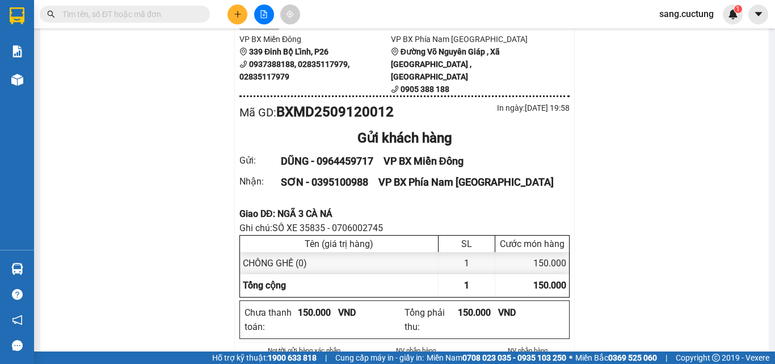  I want to click on div: Giao DĐ: NGÃ 3 CÀ NÁ, so click(405, 213).